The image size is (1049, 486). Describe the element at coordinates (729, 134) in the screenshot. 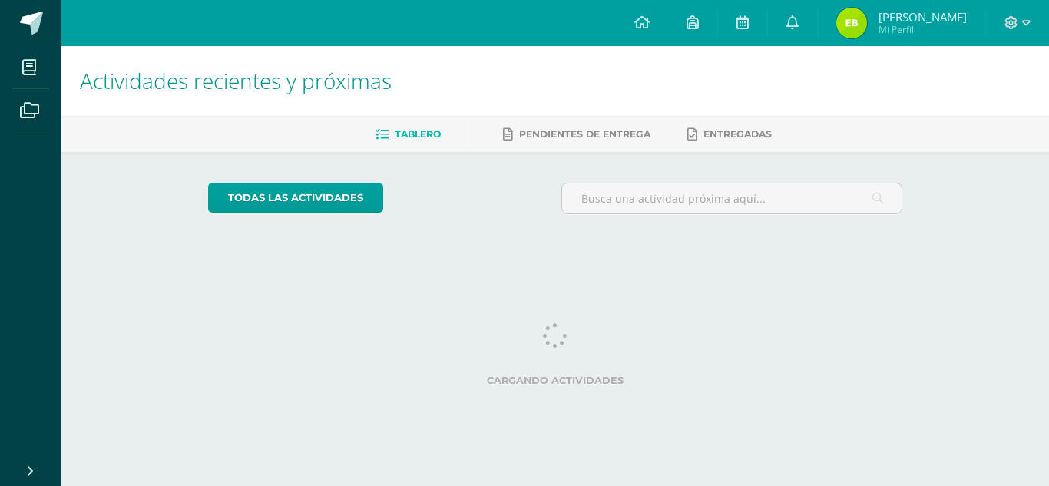

I see `a: Entregadas` at that location.